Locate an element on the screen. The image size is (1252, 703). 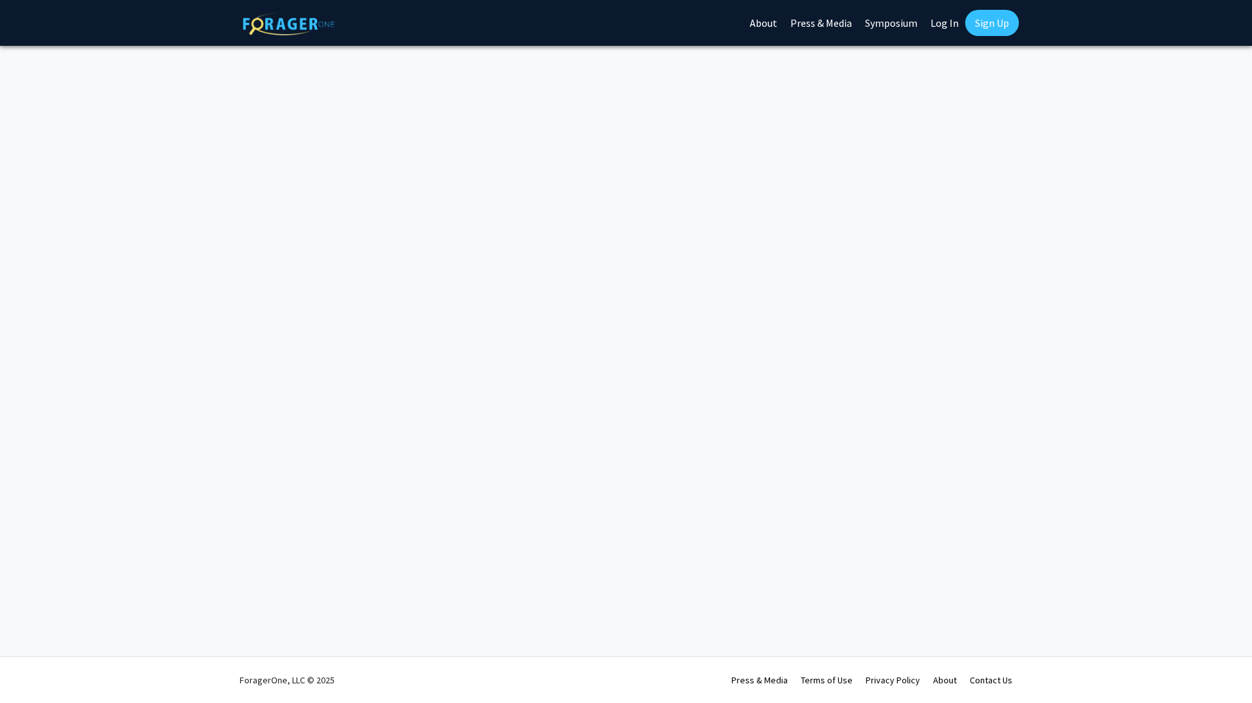
a: About is located at coordinates (945, 680).